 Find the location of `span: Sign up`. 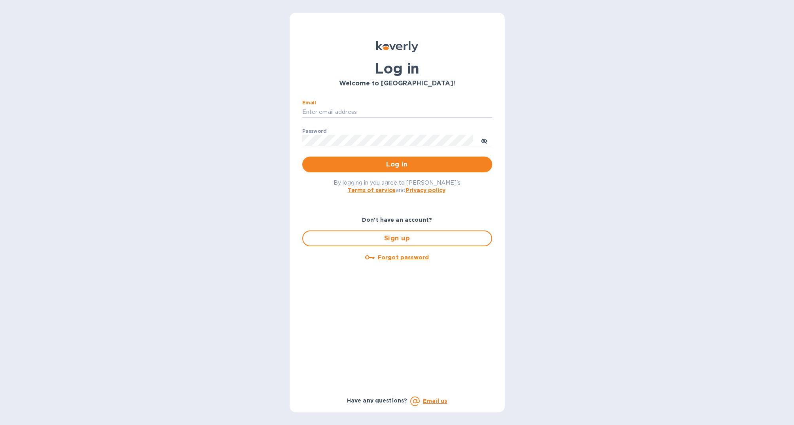

span: Sign up is located at coordinates (397, 239).